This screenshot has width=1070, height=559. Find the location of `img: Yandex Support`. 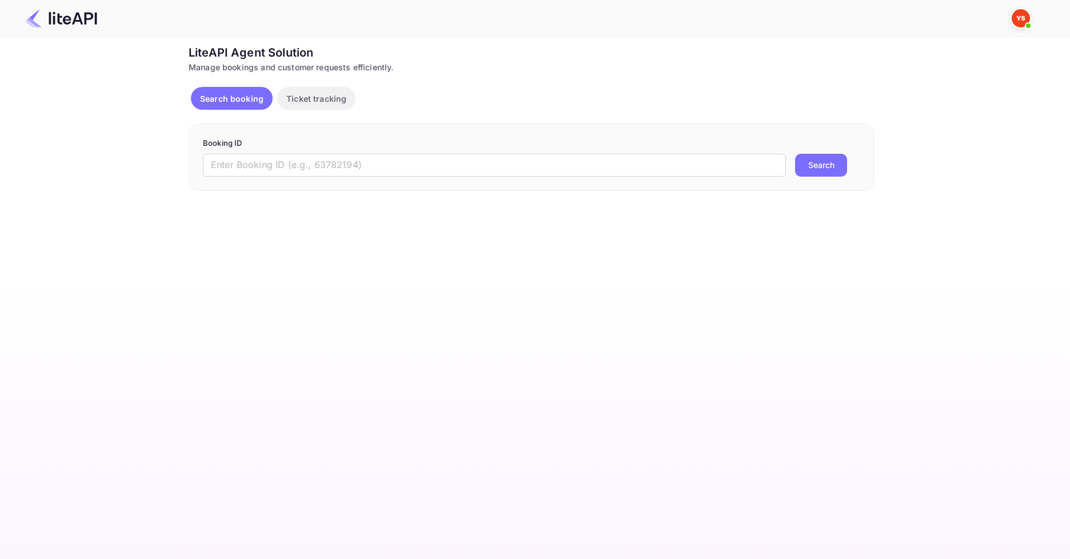

img: Yandex Support is located at coordinates (1021, 18).